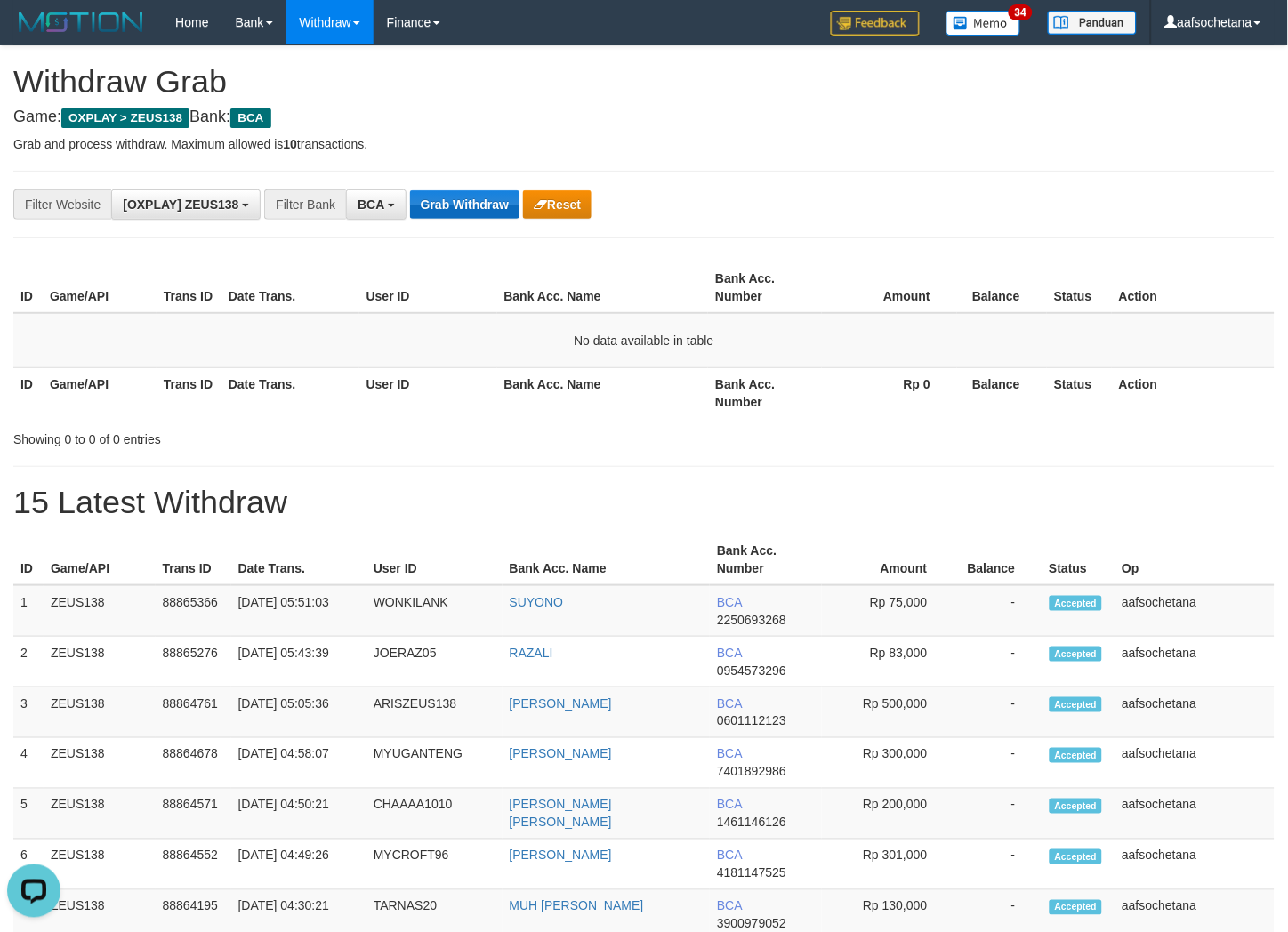  Describe the element at coordinates (752, 620) in the screenshot. I see `span: Copy 2250693268 to clipboard` at that location.